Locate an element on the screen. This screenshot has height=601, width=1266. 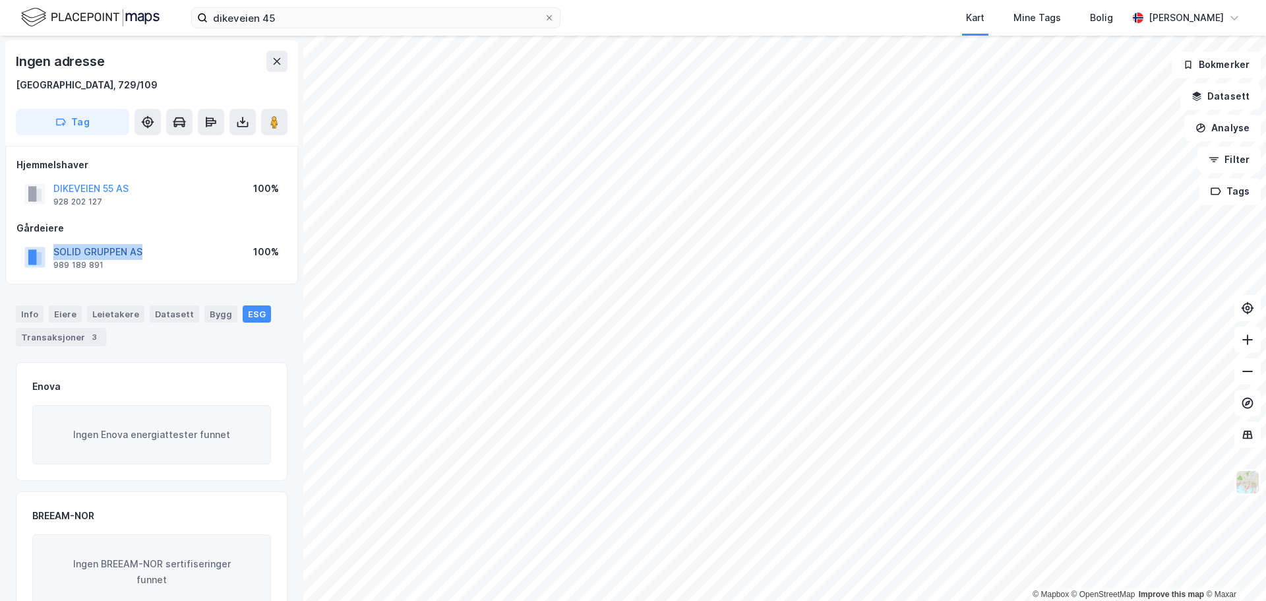
div: Chat Widget is located at coordinates (1233, 569).